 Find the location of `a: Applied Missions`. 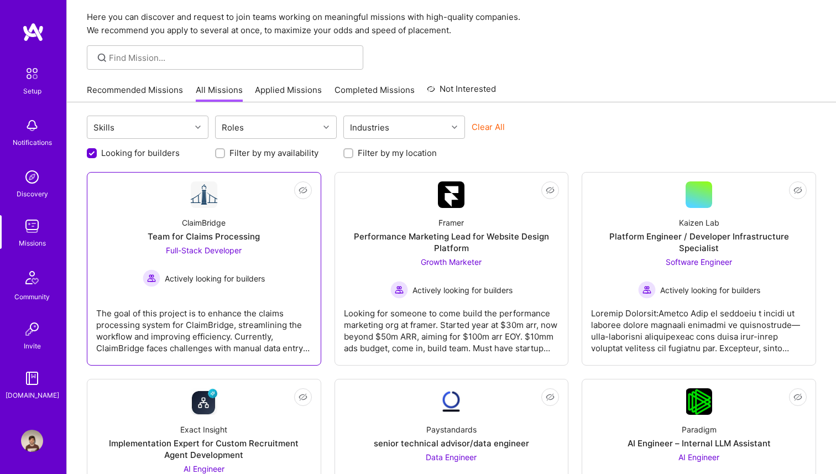

a: Applied Missions is located at coordinates (288, 93).